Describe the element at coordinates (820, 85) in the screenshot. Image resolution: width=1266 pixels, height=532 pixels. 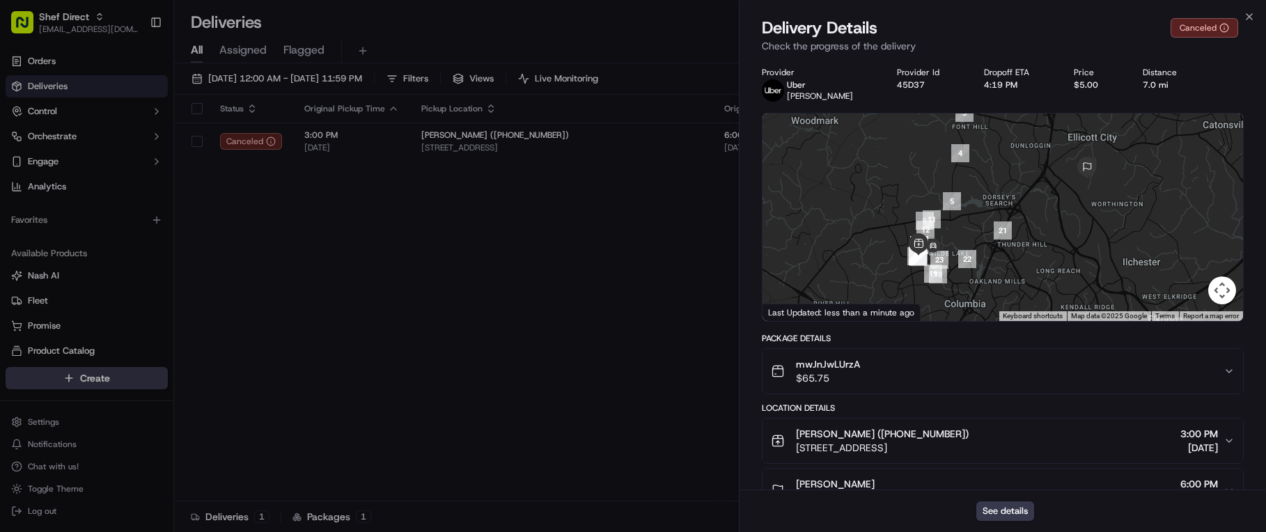
I see `p: Uber` at that location.